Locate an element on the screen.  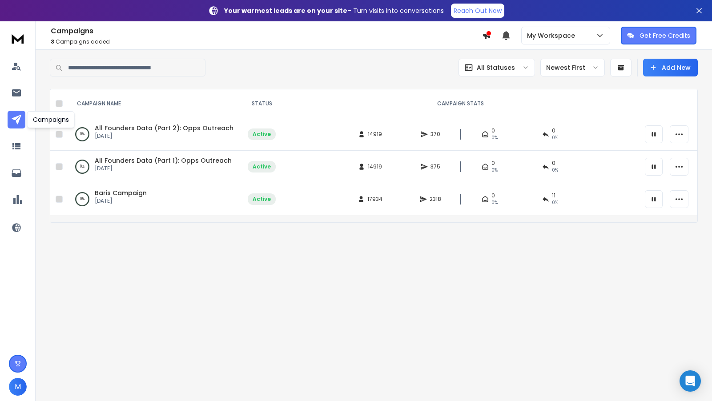
span: 17934 is located at coordinates (375, 199).